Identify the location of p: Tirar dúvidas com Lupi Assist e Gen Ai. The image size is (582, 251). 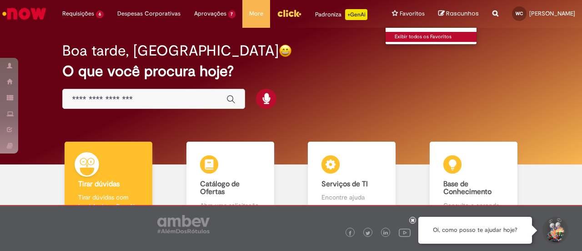
(108, 201).